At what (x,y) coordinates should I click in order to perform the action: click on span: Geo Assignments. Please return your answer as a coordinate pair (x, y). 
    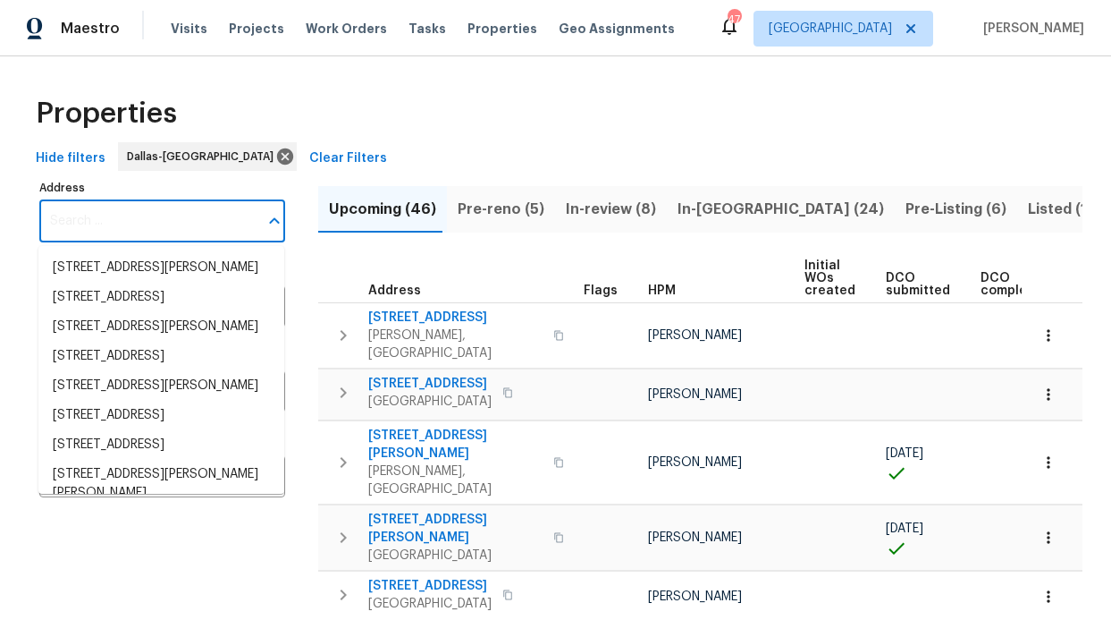
    Looking at the image, I should click on (617, 29).